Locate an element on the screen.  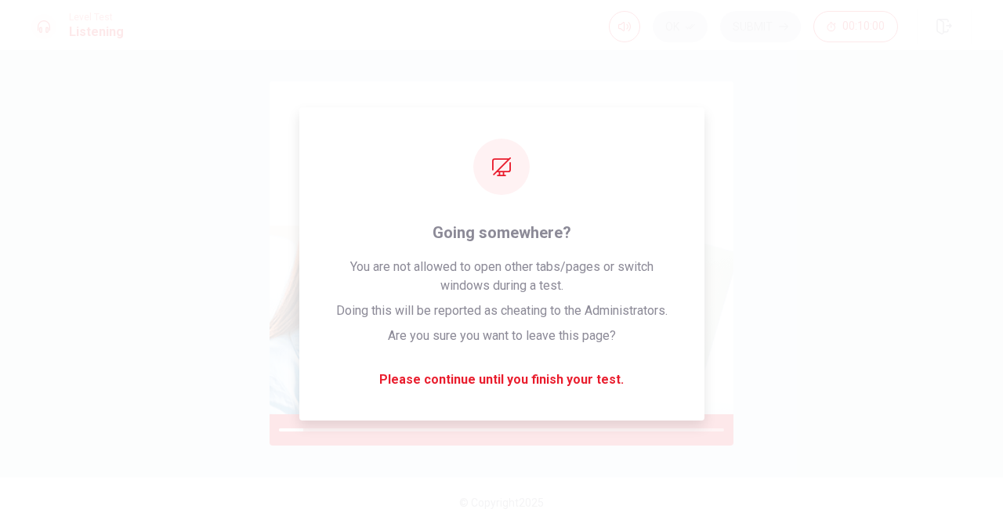
button: 00:10:00 is located at coordinates (856, 27).